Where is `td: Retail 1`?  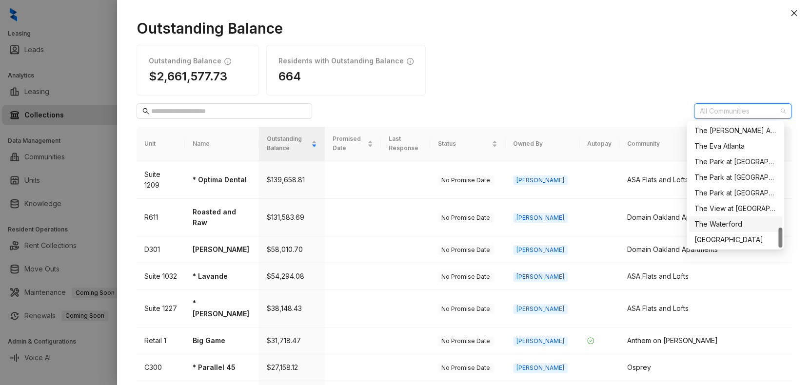 td: Retail 1 is located at coordinates (161, 341).